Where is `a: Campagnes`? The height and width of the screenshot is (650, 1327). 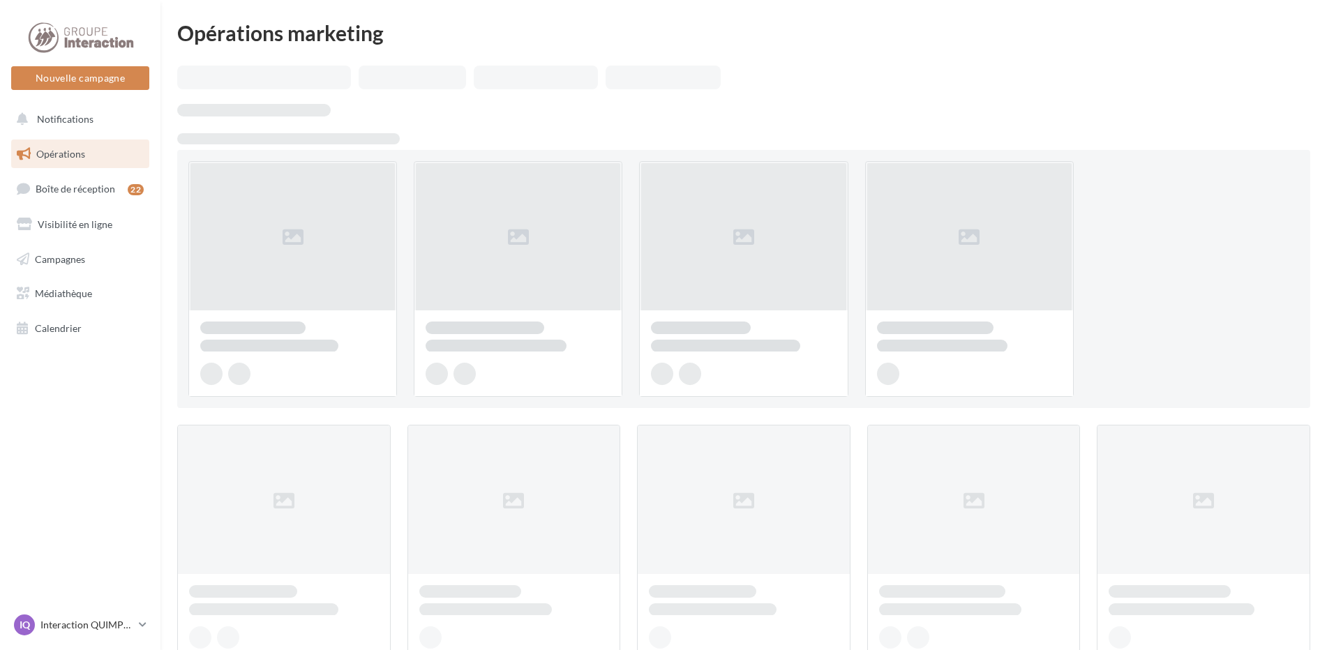
a: Campagnes is located at coordinates (80, 260).